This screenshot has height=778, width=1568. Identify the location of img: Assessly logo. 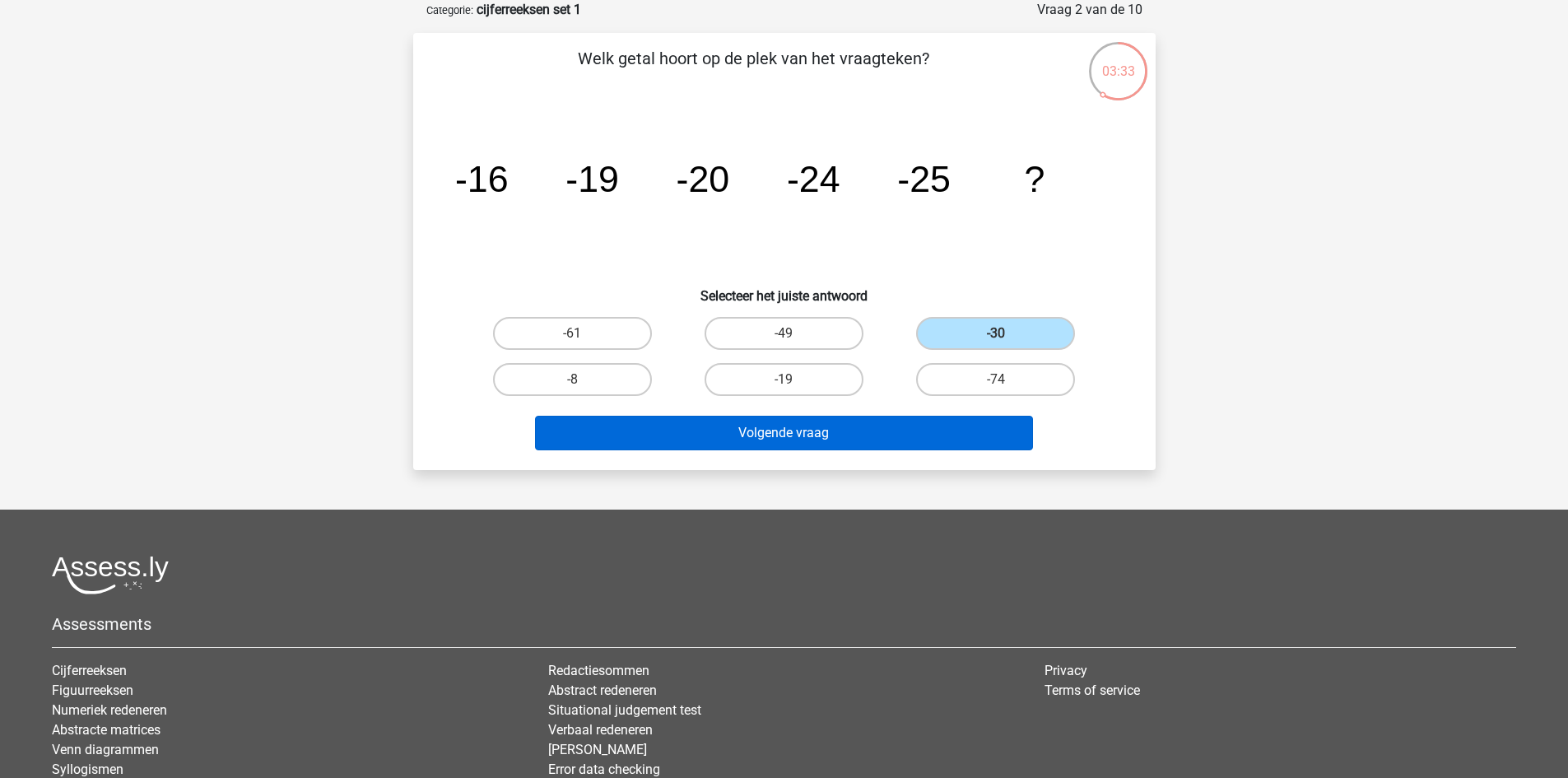
(110, 574).